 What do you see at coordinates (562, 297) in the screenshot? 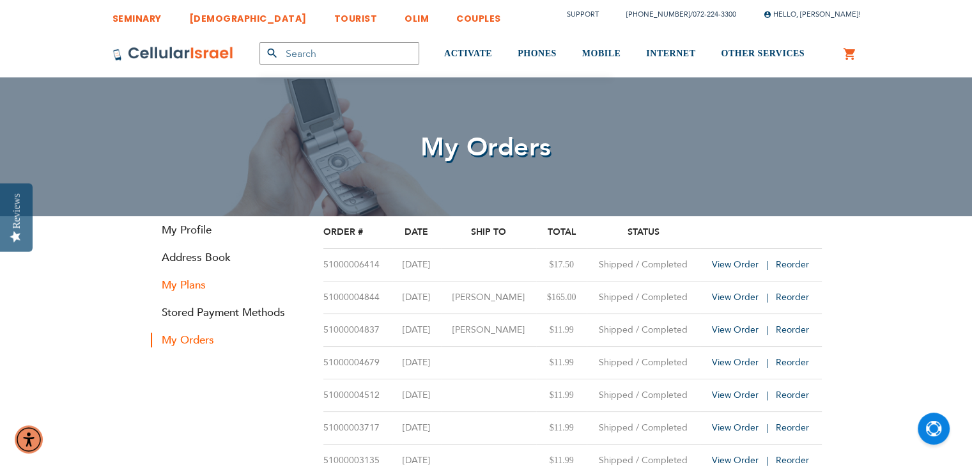
I see `span: $165.00` at bounding box center [562, 297].